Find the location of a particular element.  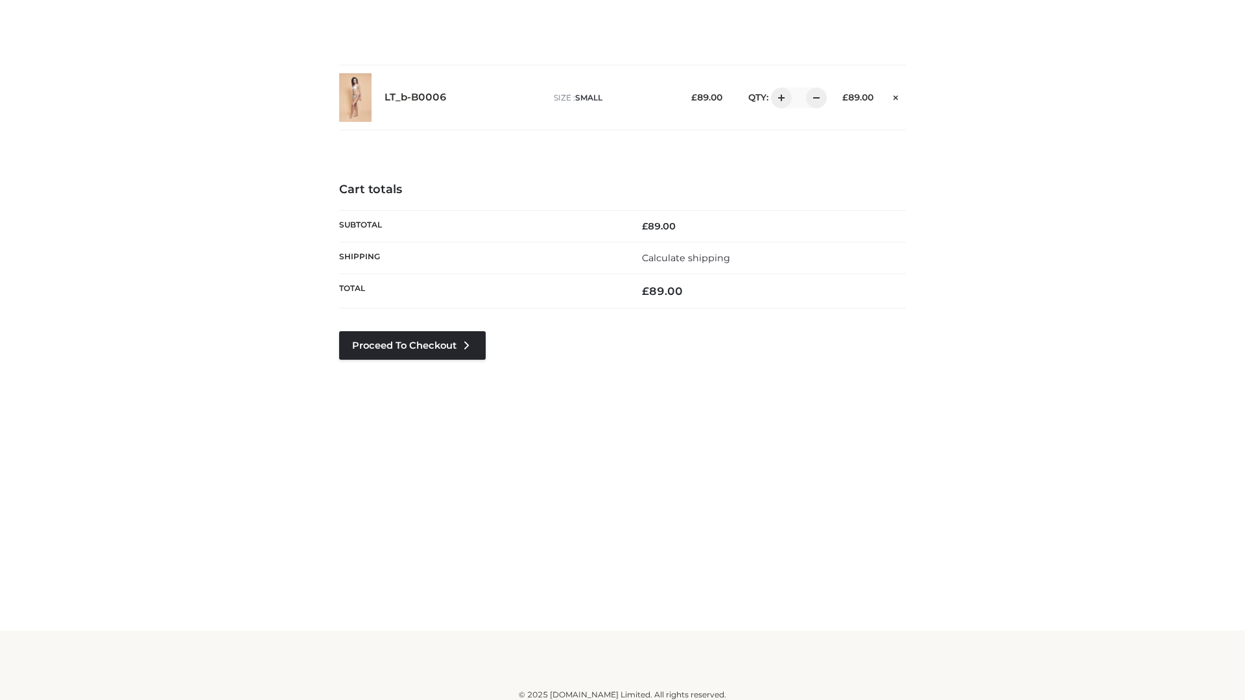

p: size : is located at coordinates (612, 98).